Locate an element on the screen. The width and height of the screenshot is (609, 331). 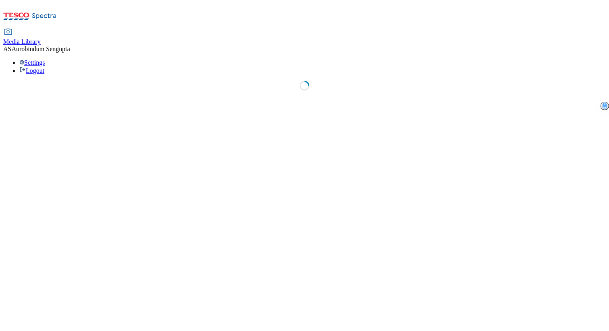
span: AS is located at coordinates (7, 49).